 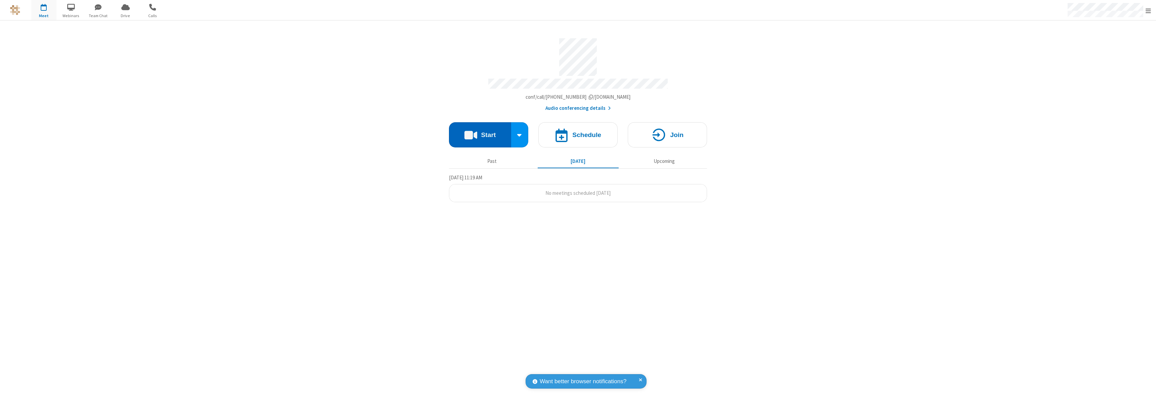 I want to click on button: Schedule, so click(x=578, y=135).